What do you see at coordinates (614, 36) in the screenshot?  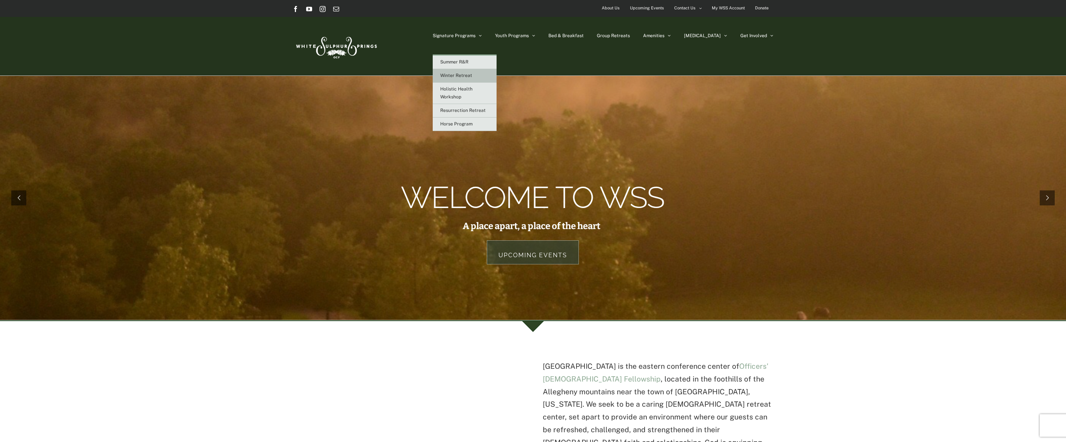 I see `a: Group Retreats` at bounding box center [614, 36].